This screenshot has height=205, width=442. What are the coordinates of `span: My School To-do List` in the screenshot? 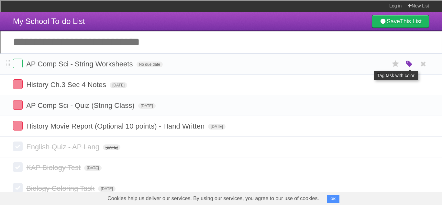 It's located at (49, 21).